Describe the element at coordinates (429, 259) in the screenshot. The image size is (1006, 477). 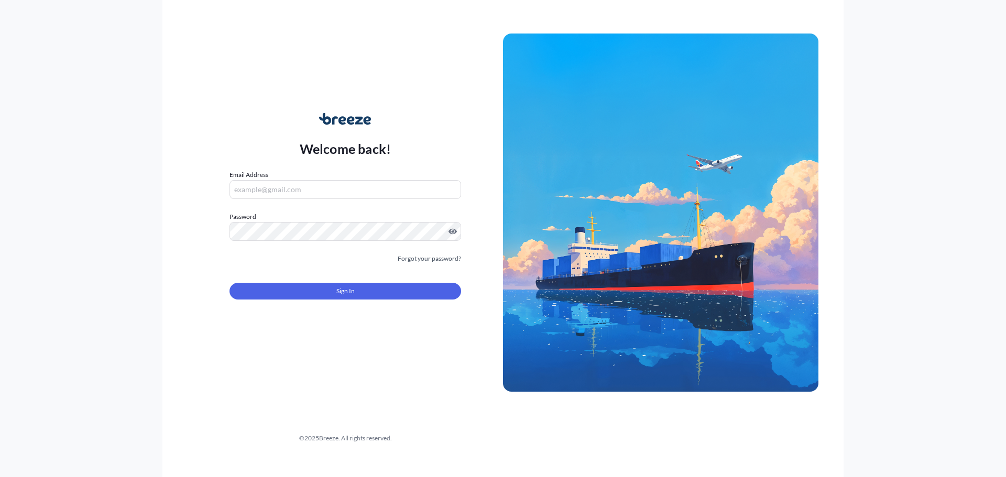
I see `a: Forgot your password?` at that location.